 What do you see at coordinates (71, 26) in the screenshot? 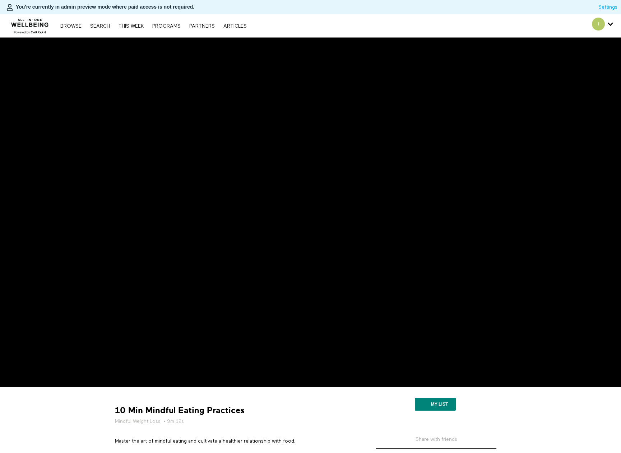
I see `a: Browse` at bounding box center [71, 26].